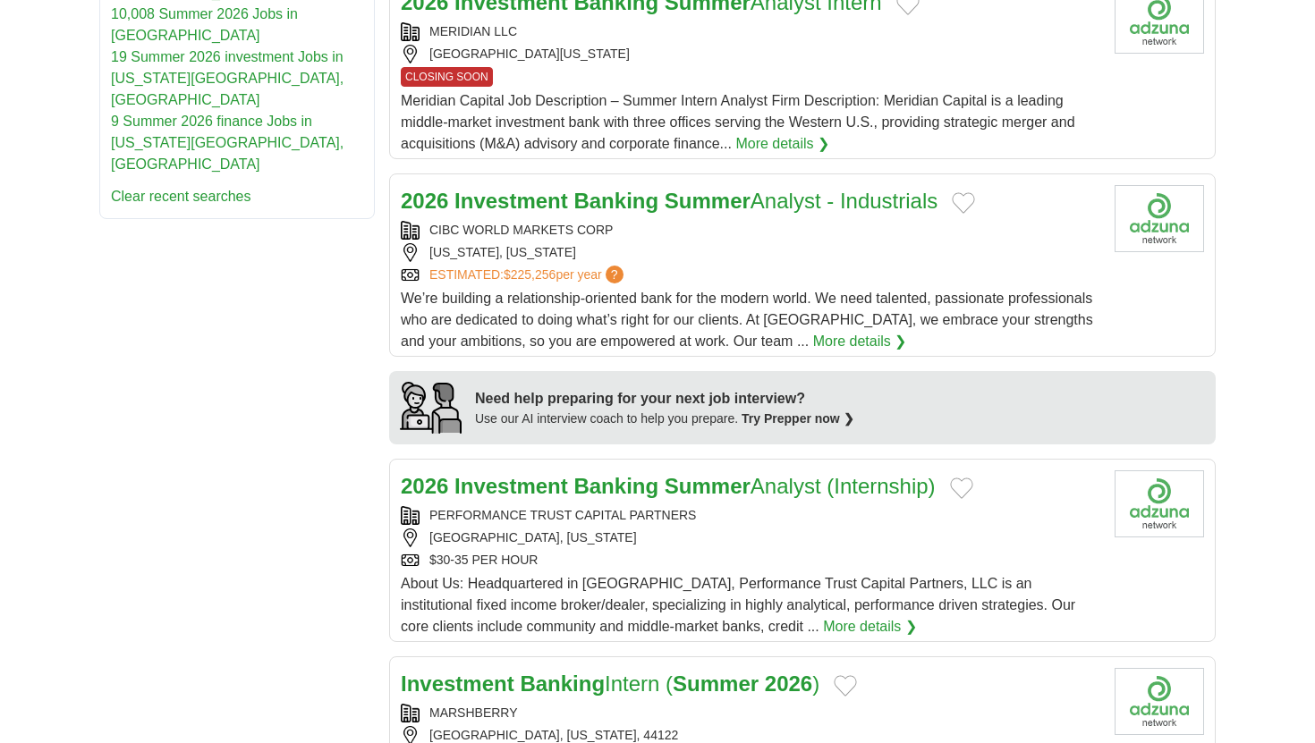 The height and width of the screenshot is (743, 1315). What do you see at coordinates (668, 486) in the screenshot?
I see `a: 2026 Investment Banking SummerAnalyst (Internship)` at bounding box center [668, 486].